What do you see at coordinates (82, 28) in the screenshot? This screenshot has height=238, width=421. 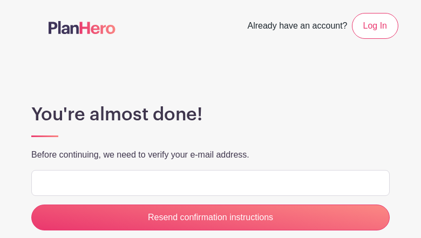 I see `img: logo-507f7623f17ff9eddc593b1ce0a138ce2505c220e1c5a4e2b4648c50719b7d32.svg` at bounding box center [82, 28].